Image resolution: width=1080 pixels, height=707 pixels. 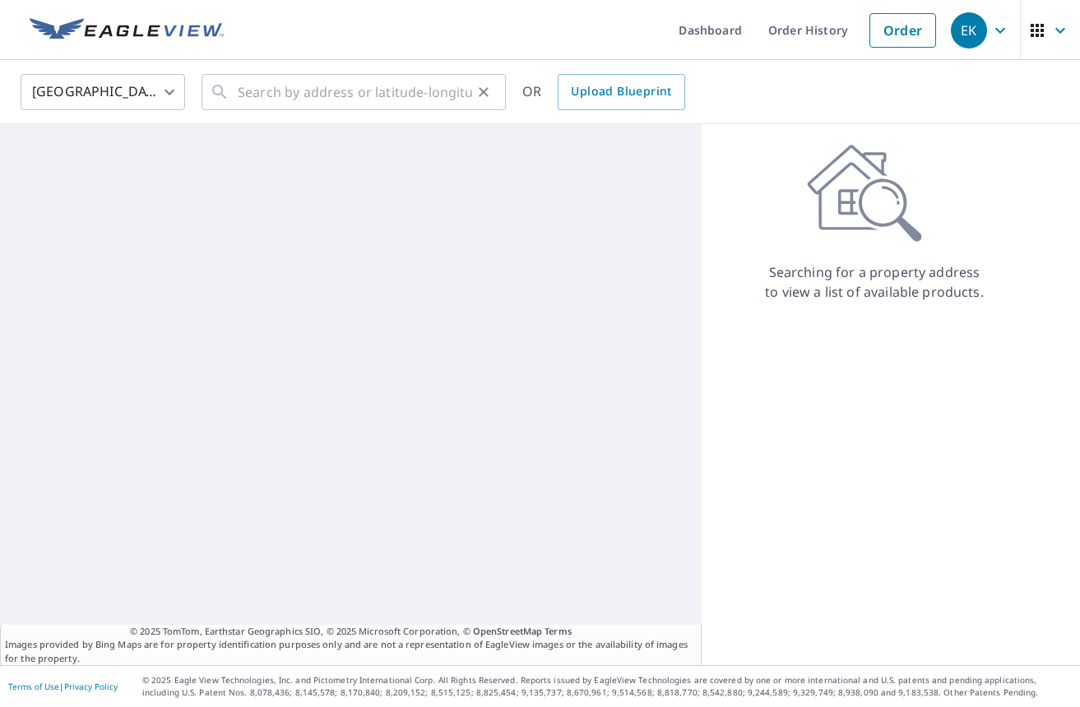 What do you see at coordinates (607, 687) in the screenshot?
I see `p: © 2025 Eagle View Technologies, Inc. and Pictometry International Corp. All Rights Reserved. Repo...` at bounding box center [607, 687].